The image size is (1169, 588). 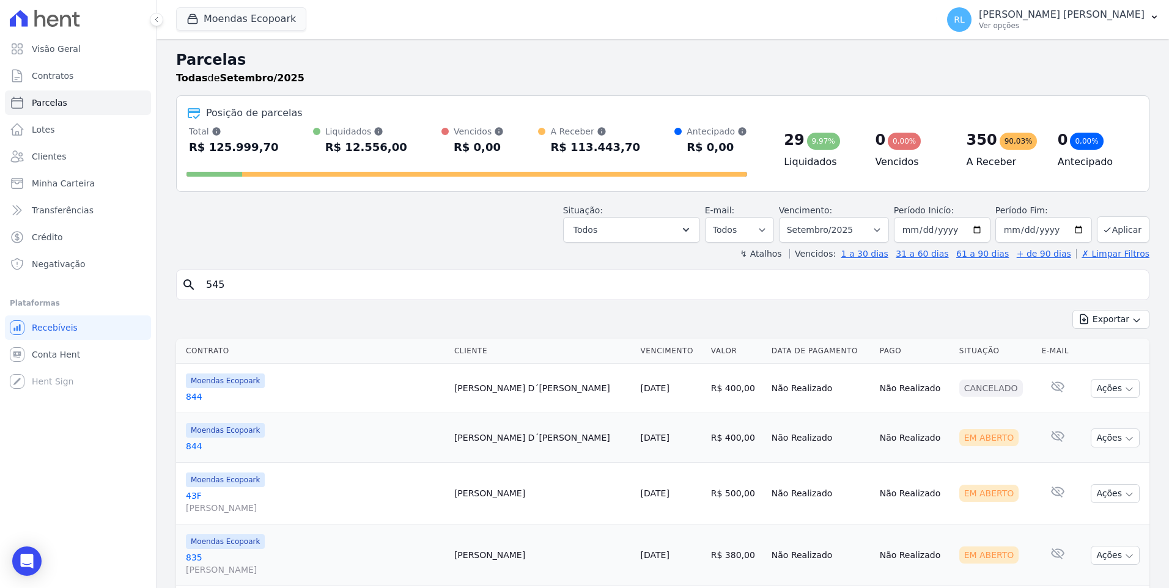 I want to click on a: Recebíveis, so click(x=78, y=328).